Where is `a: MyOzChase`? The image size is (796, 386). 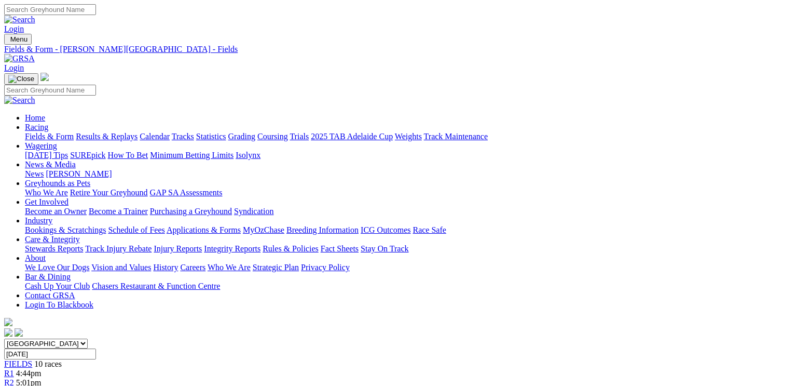
a: MyOzChase is located at coordinates (264, 229).